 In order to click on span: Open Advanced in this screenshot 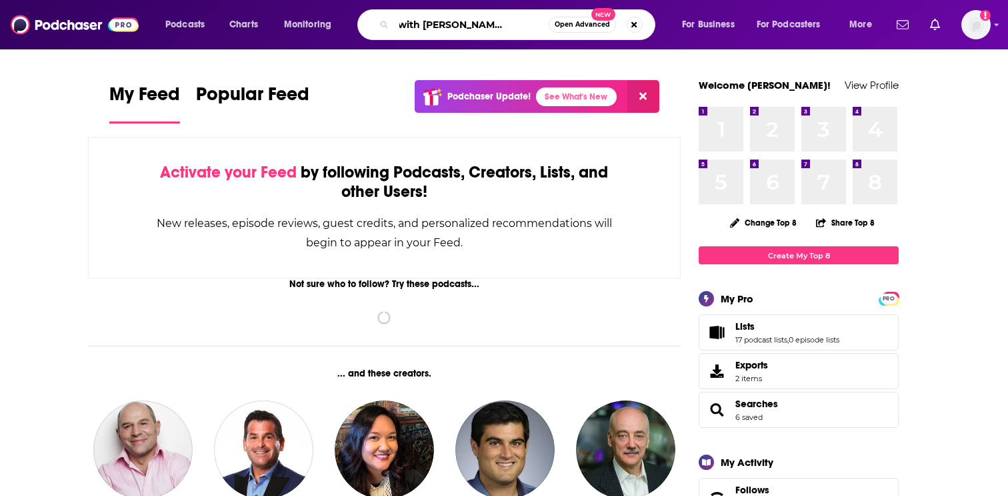, I will do `click(582, 25)`.